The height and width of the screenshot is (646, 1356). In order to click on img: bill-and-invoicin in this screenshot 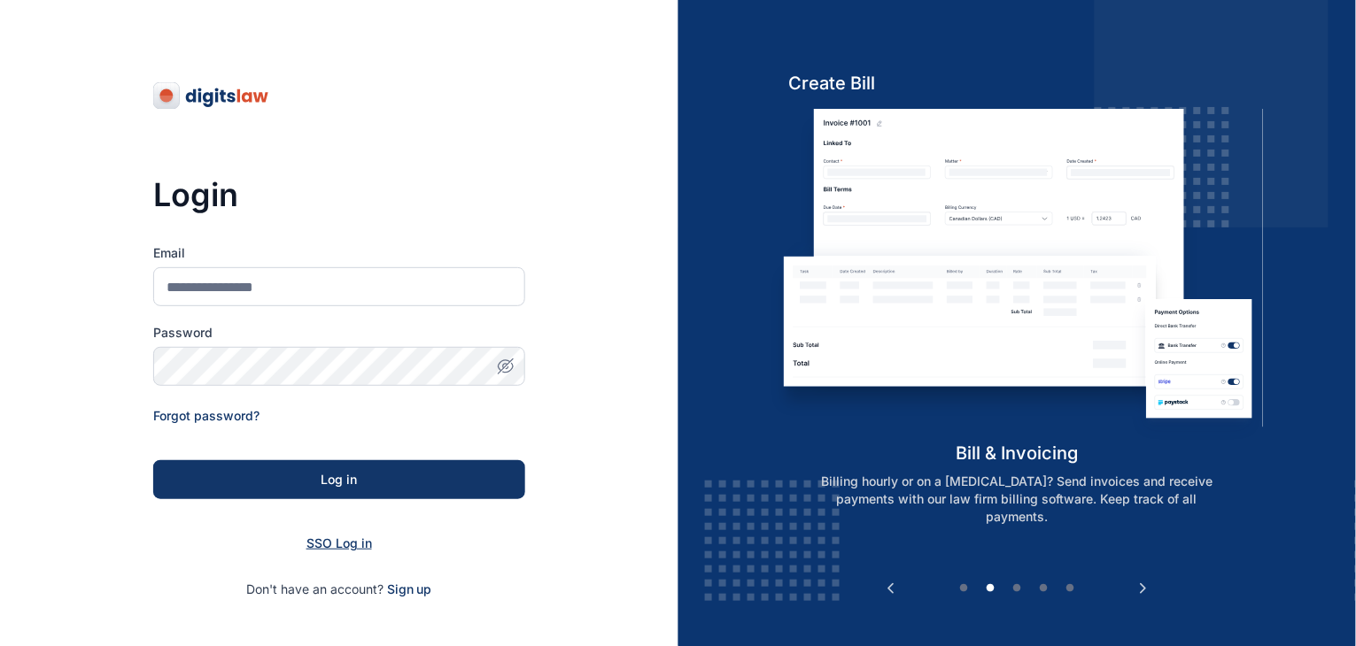, I will do `click(1017, 275)`.